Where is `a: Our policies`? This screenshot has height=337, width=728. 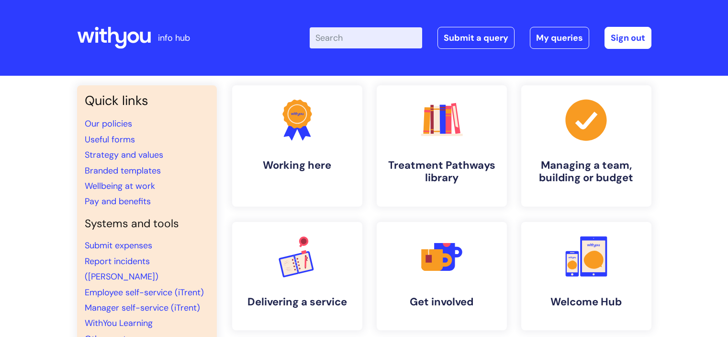
a: Our policies is located at coordinates (108, 124).